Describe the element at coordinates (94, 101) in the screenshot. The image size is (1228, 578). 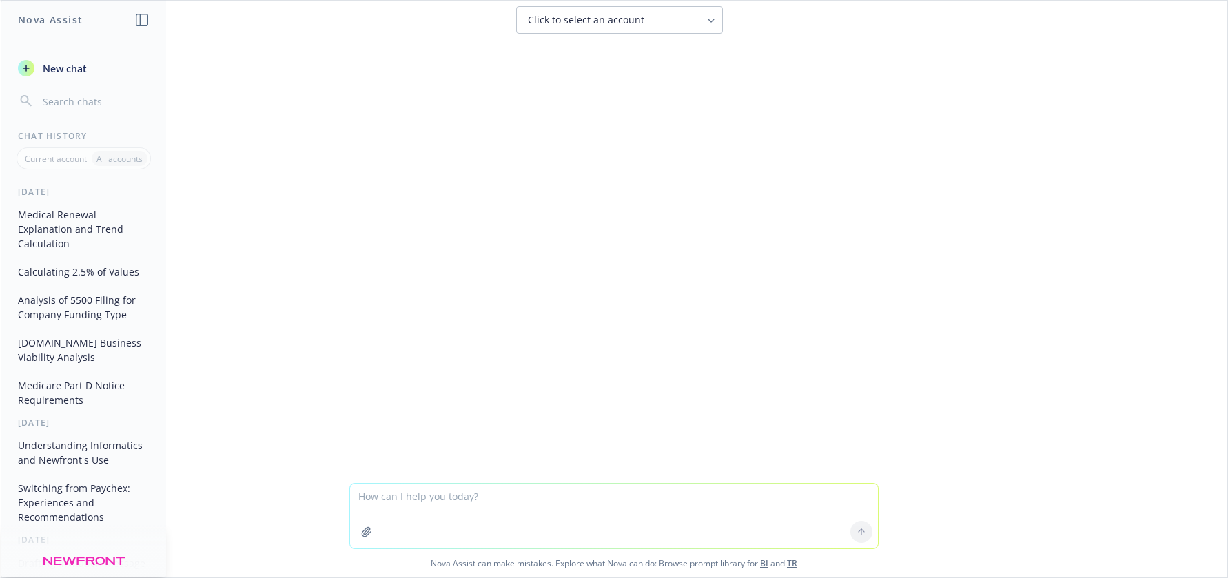
I see `input: Search chats` at that location.